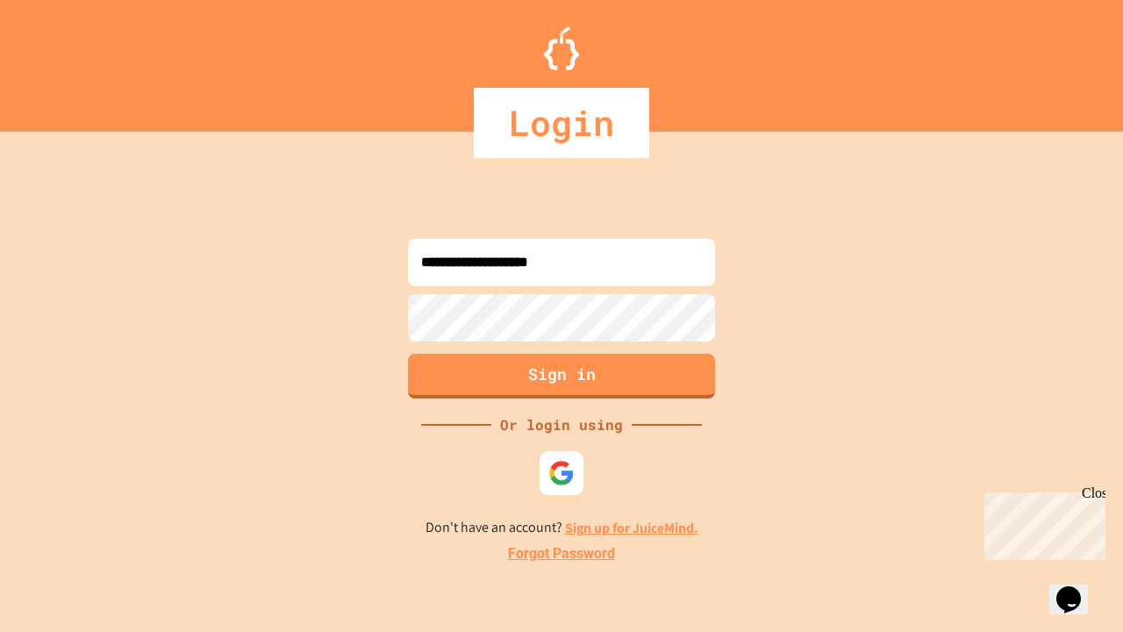 The height and width of the screenshot is (632, 1123). Describe the element at coordinates (561, 554) in the screenshot. I see `a: Forgot Password` at that location.